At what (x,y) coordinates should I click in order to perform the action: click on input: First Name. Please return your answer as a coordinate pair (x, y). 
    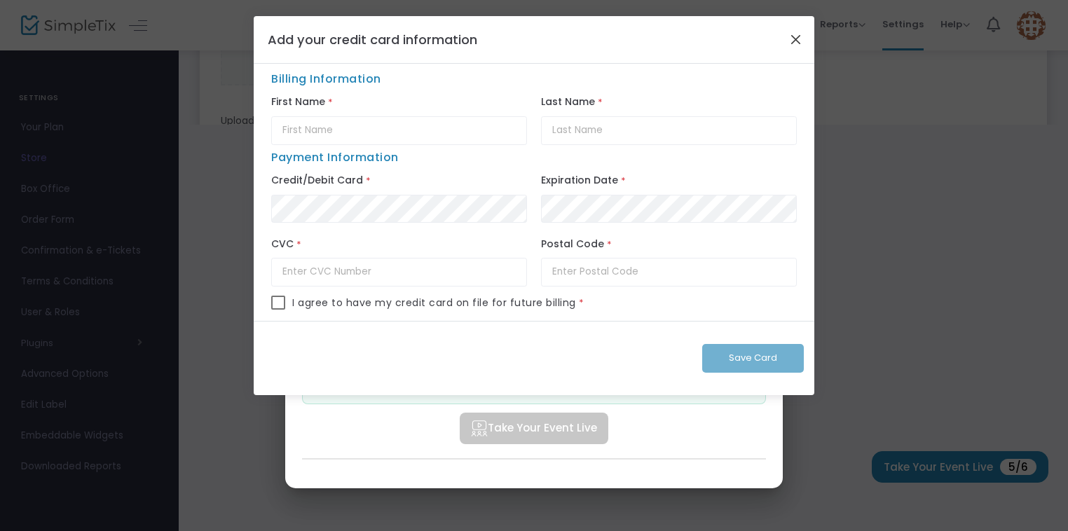
    Looking at the image, I should click on (399, 130).